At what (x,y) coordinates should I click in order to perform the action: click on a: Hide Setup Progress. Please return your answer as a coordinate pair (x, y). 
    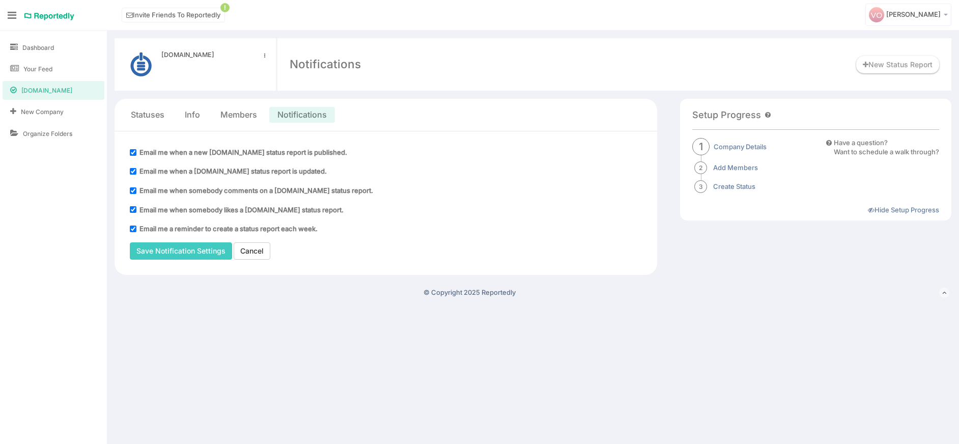
    Looking at the image, I should click on (903, 210).